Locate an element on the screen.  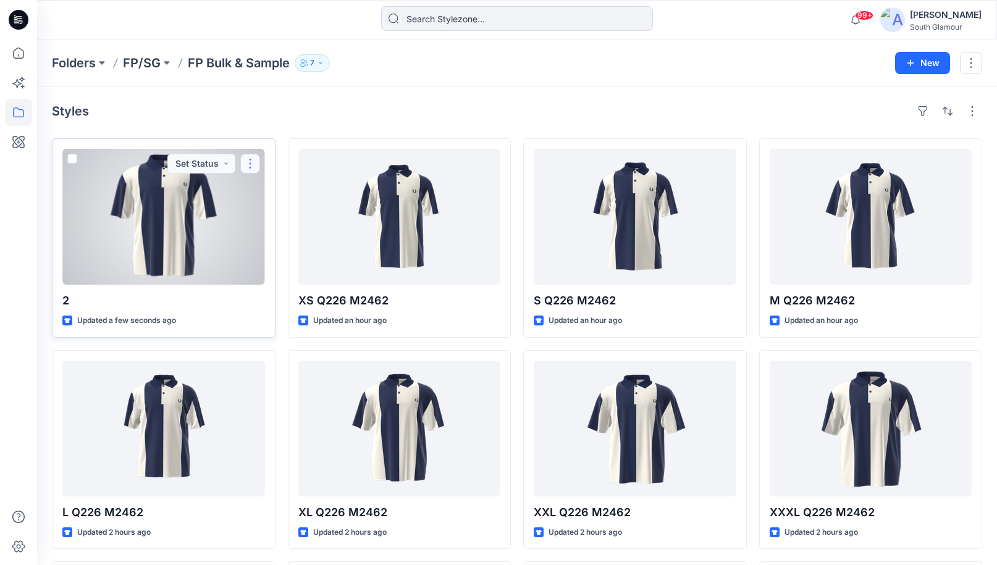
p: XL Q226 M2462 is located at coordinates (400, 513).